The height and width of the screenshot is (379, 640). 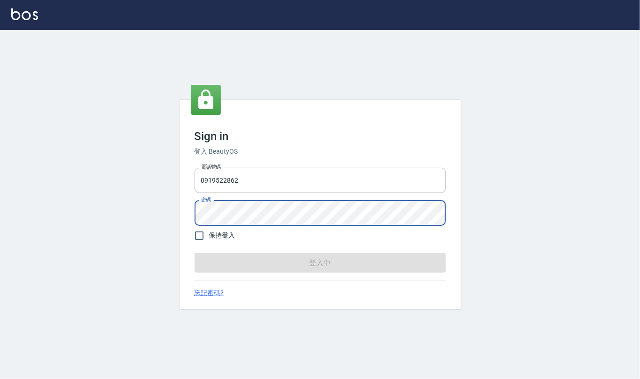 I want to click on h3: Sign in, so click(x=320, y=136).